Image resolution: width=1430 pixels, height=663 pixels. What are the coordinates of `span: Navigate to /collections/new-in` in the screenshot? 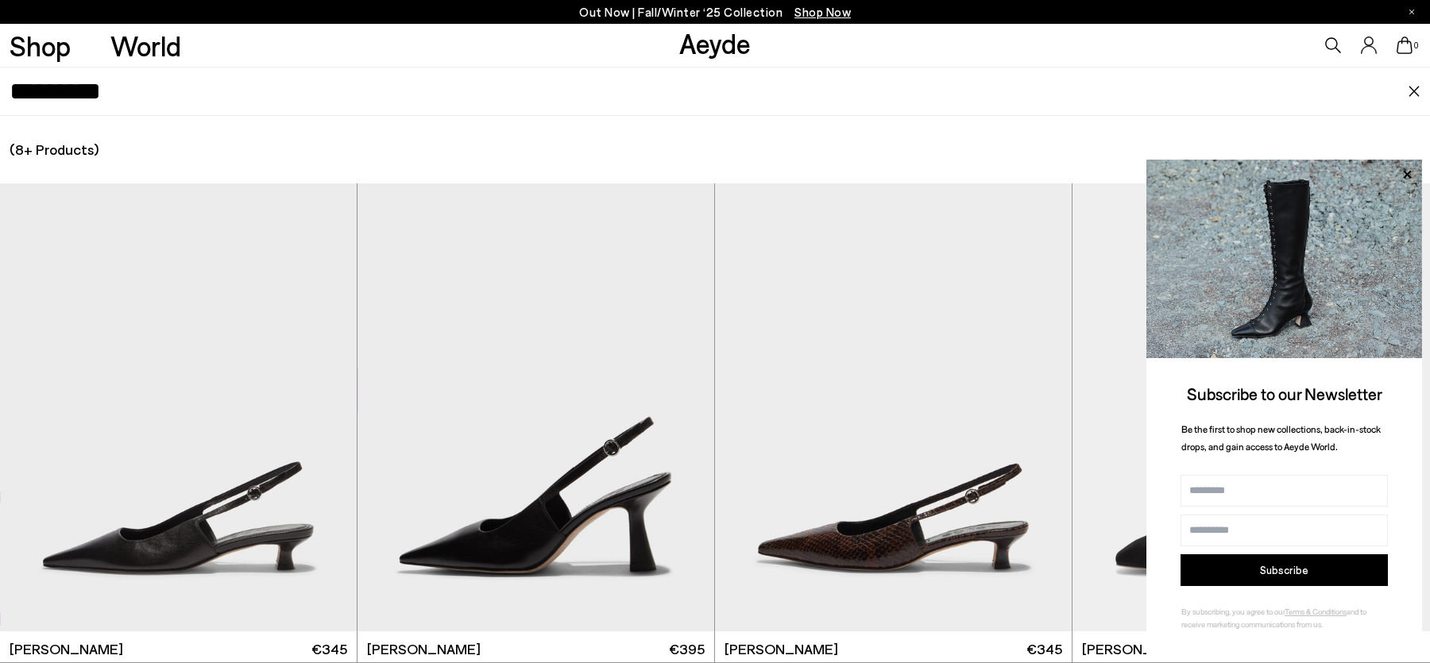 It's located at (822, 12).